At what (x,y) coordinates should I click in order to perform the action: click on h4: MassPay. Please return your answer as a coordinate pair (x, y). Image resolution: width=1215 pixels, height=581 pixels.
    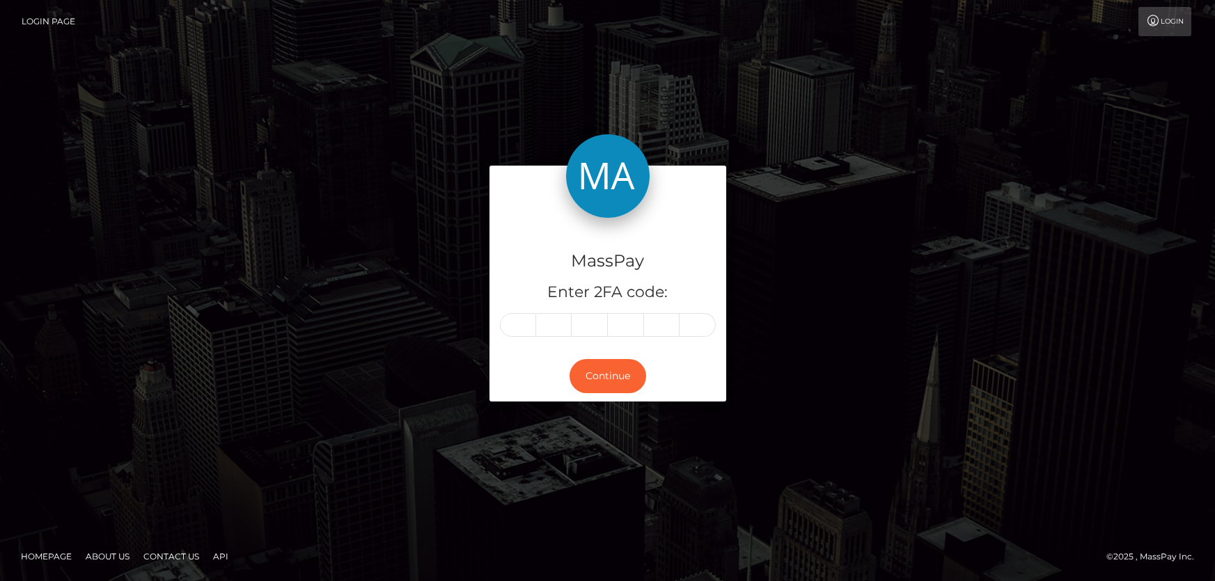
    Looking at the image, I should click on (608, 261).